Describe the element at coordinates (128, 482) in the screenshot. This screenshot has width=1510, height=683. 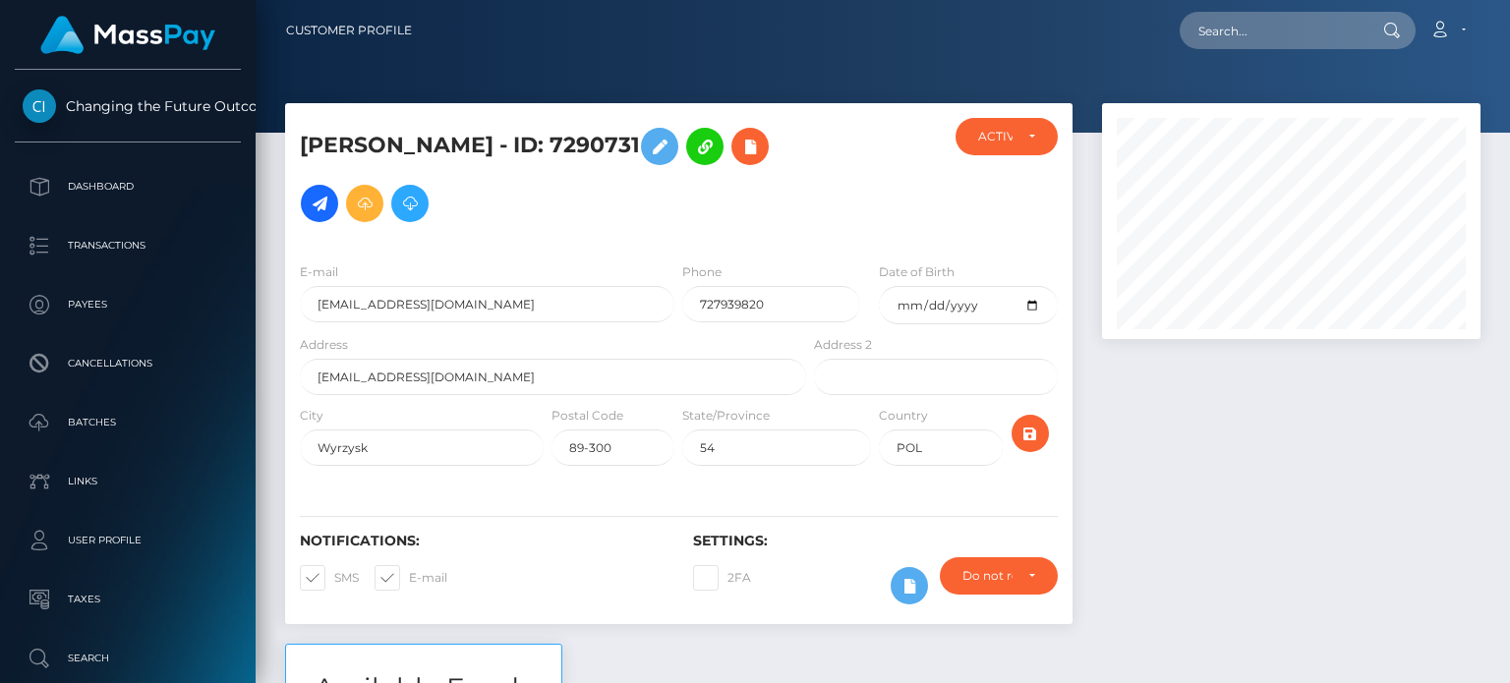
I see `p: Links` at that location.